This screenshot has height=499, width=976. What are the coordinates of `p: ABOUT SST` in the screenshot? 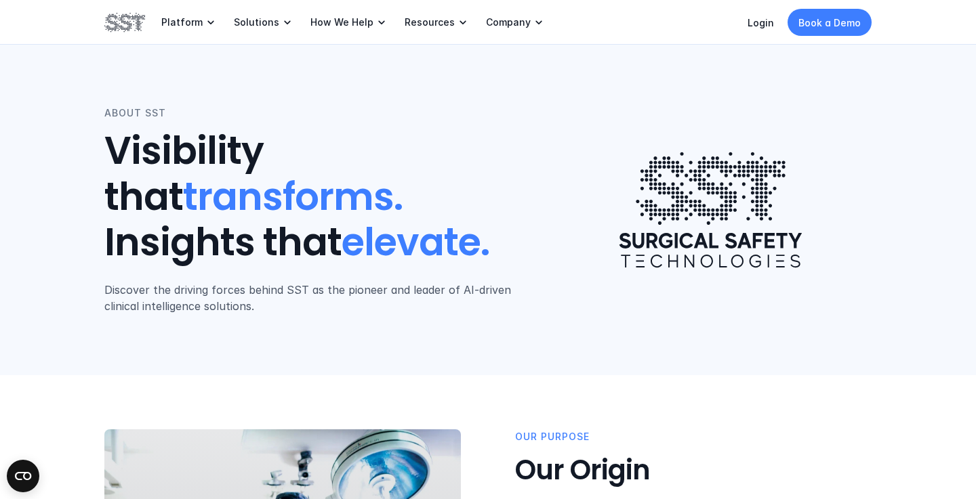 It's located at (135, 113).